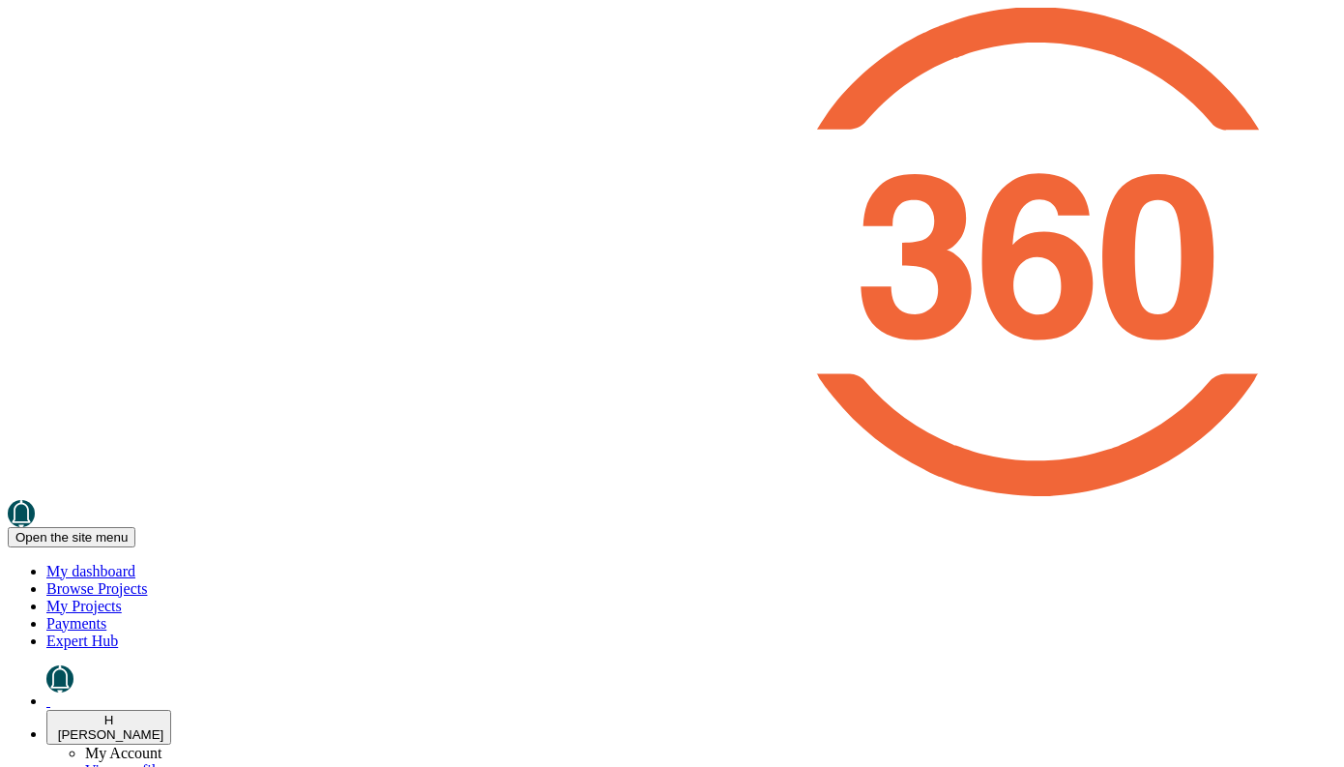 This screenshot has height=767, width=1344. What do you see at coordinates (84, 605) in the screenshot?
I see `a: My Projects` at bounding box center [84, 605].